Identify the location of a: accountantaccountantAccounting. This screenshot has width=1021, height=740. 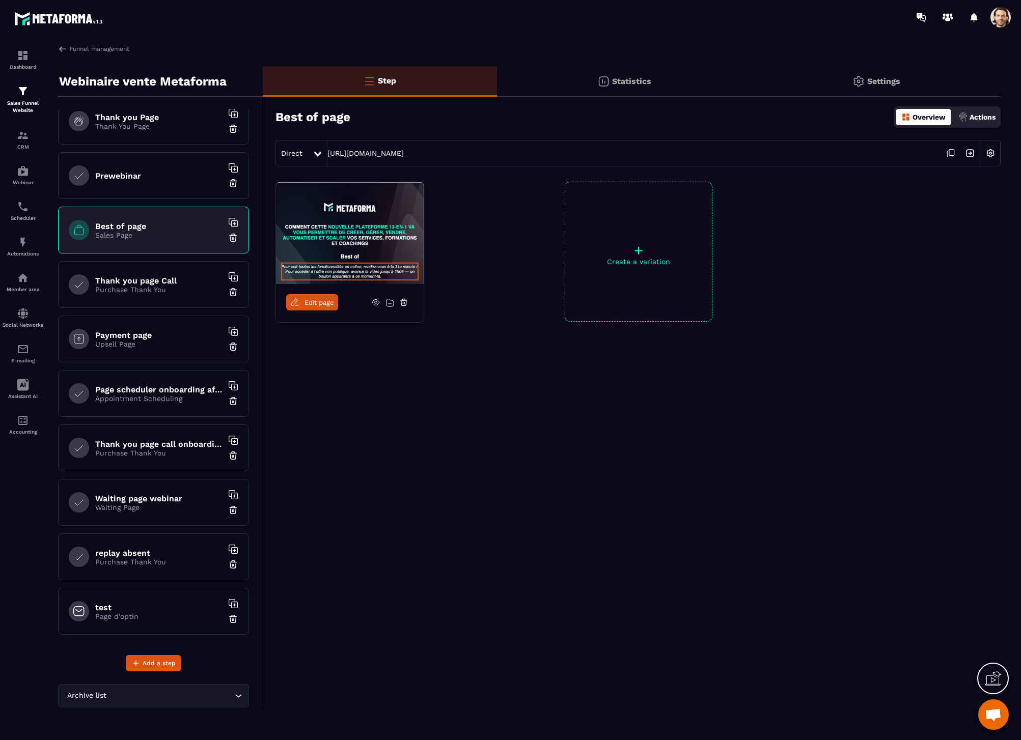
(23, 425).